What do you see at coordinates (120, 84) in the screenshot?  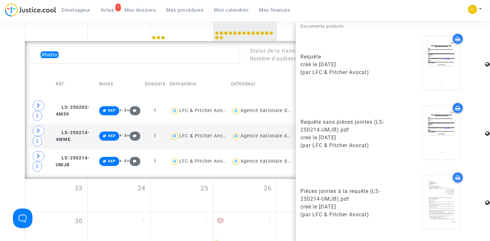 I see `td: Notes` at bounding box center [120, 84].